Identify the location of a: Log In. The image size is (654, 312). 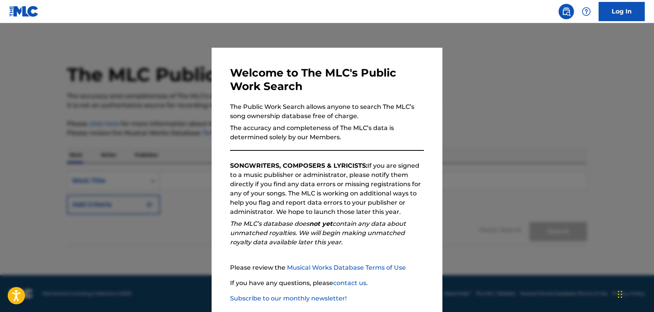
(621, 12).